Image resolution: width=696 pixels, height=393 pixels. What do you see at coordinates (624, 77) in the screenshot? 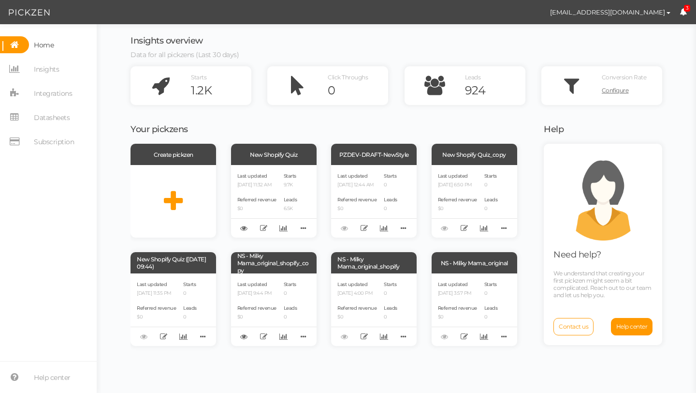
I see `span: Conversion Rate` at bounding box center [624, 77].